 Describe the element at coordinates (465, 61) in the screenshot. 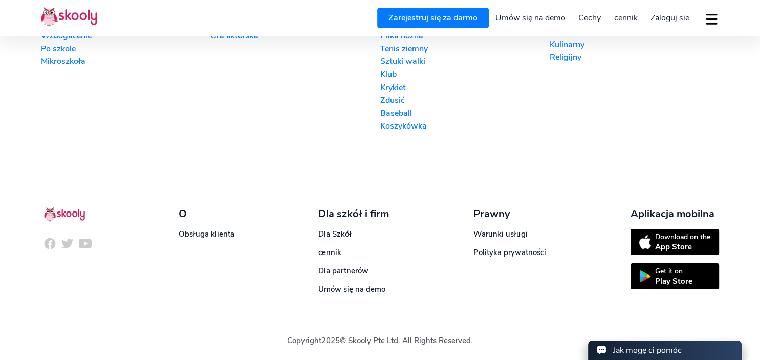

I see `a: Sztuki walki` at that location.